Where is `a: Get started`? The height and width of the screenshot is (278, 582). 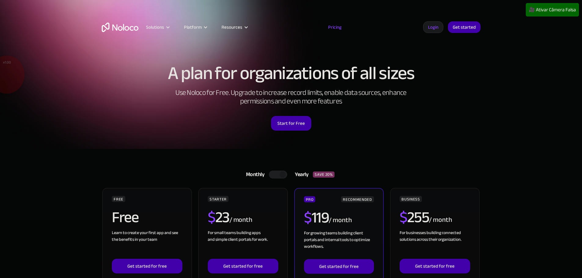 a: Get started is located at coordinates (464, 27).